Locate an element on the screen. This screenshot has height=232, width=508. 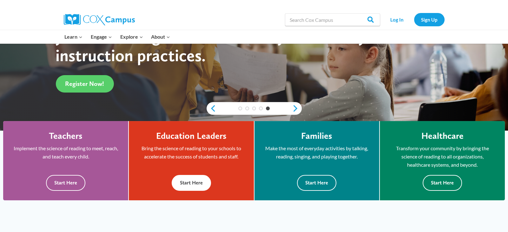
a: 5 is located at coordinates (268, 108).